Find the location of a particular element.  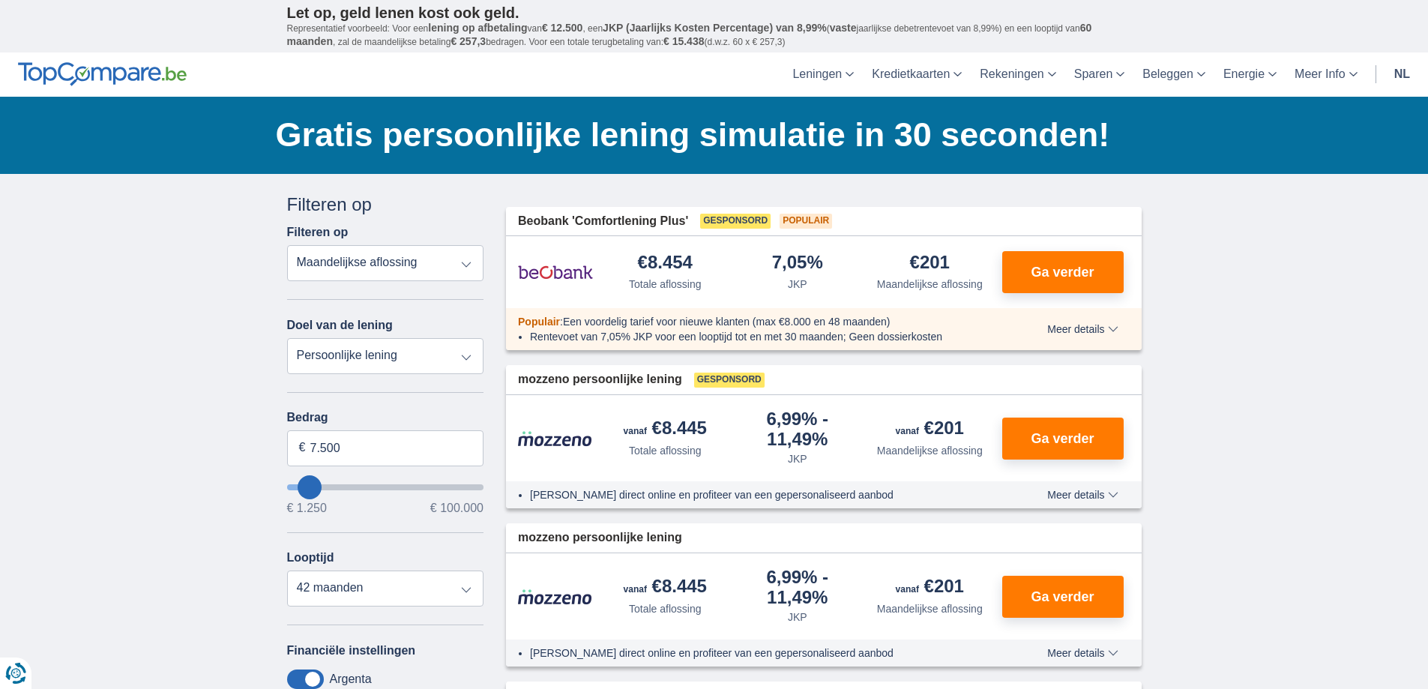

span: Een voordelig tarief voor nieuwe klanten (max €8.000 en 48 maanden) is located at coordinates (727, 322).